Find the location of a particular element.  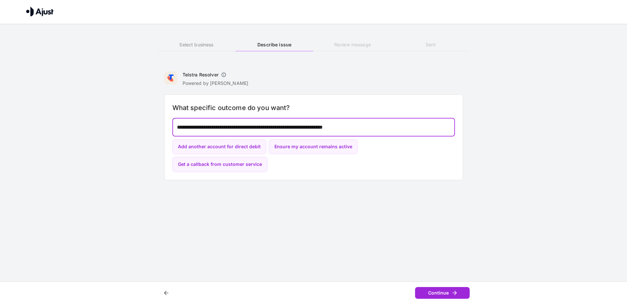

button: Continue is located at coordinates (442, 293).